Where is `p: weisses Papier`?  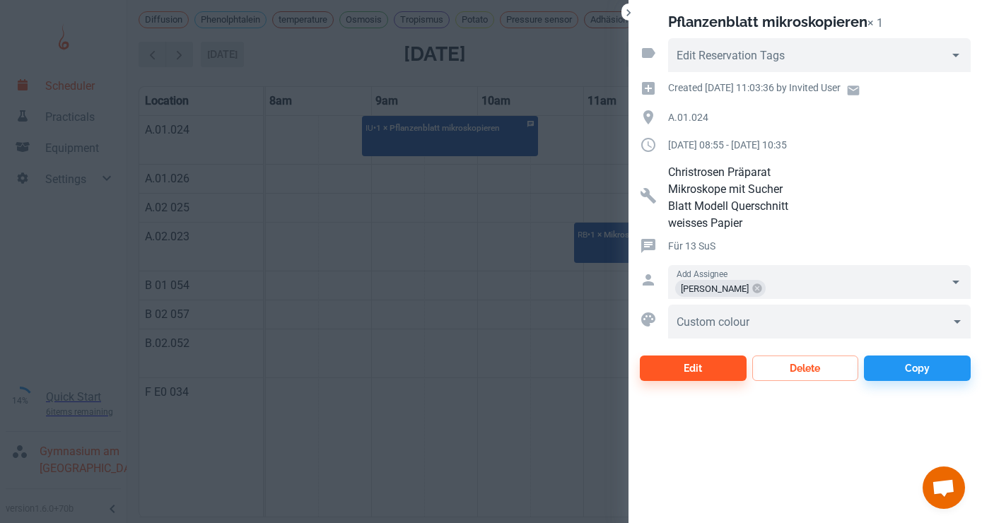 p: weisses Papier is located at coordinates (819, 223).